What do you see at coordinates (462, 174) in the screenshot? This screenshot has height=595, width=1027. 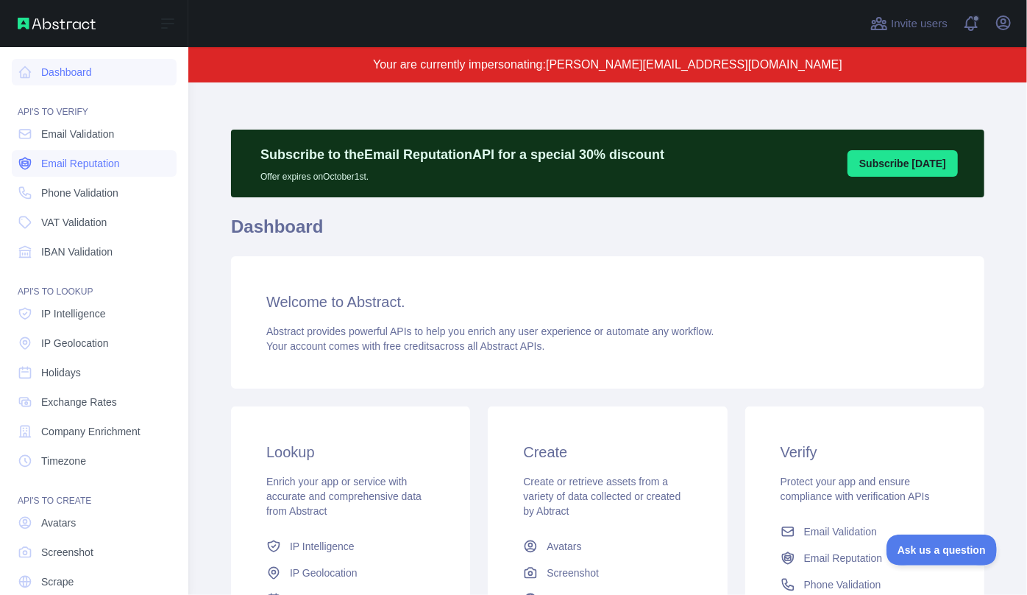 I see `p: Offer expires on October 1st.` at bounding box center [462, 174].